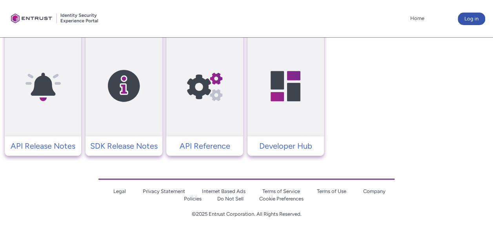 This screenshot has width=493, height=233. I want to click on a: Home, so click(418, 18).